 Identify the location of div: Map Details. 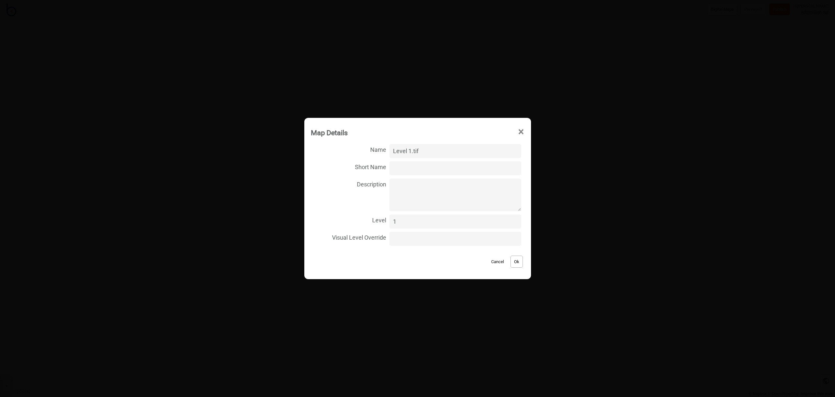
(329, 132).